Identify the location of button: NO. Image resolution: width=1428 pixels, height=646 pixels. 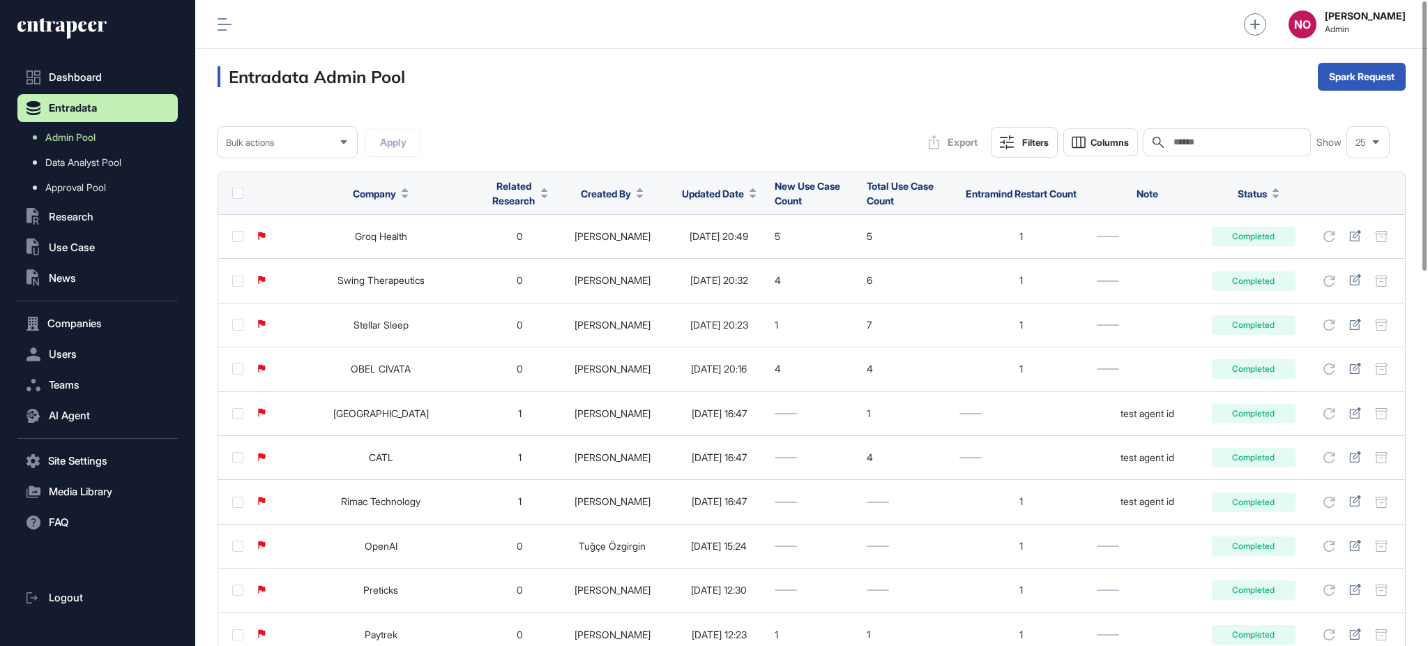
(1303, 24).